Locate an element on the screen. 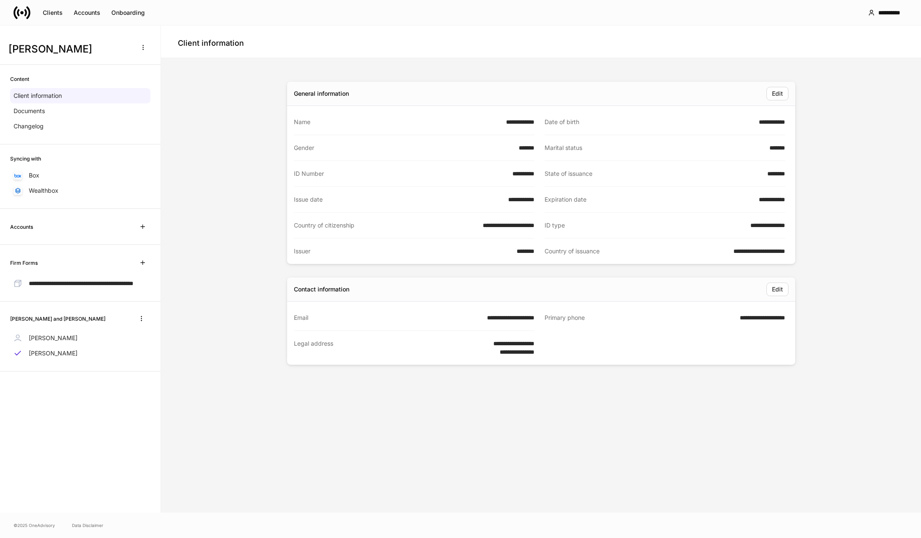  div: Legal address is located at coordinates (391, 348).